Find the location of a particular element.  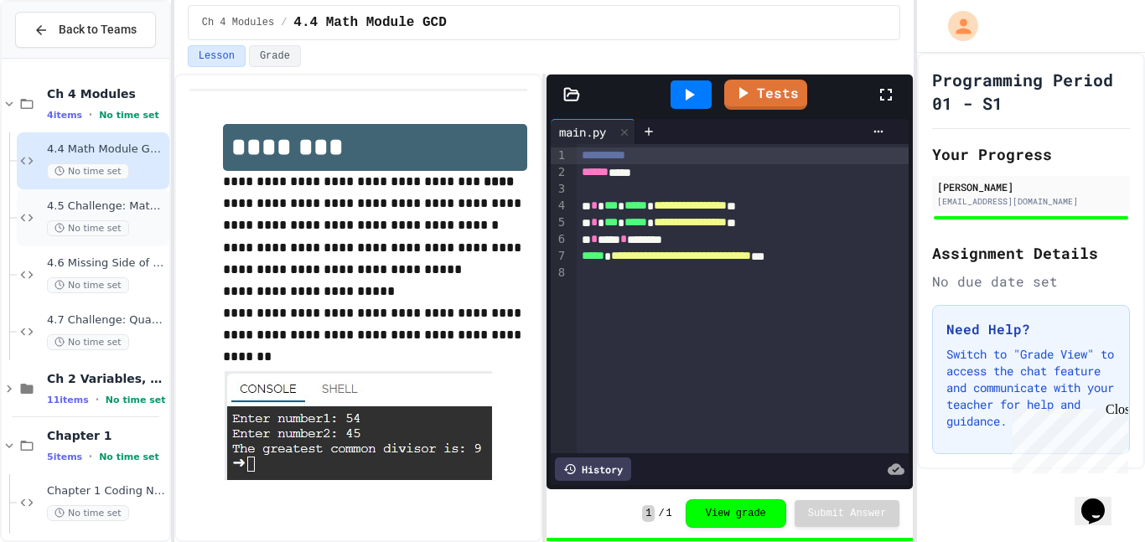

span: Ch 2 Variables, Statements & Expressions is located at coordinates (106, 379).